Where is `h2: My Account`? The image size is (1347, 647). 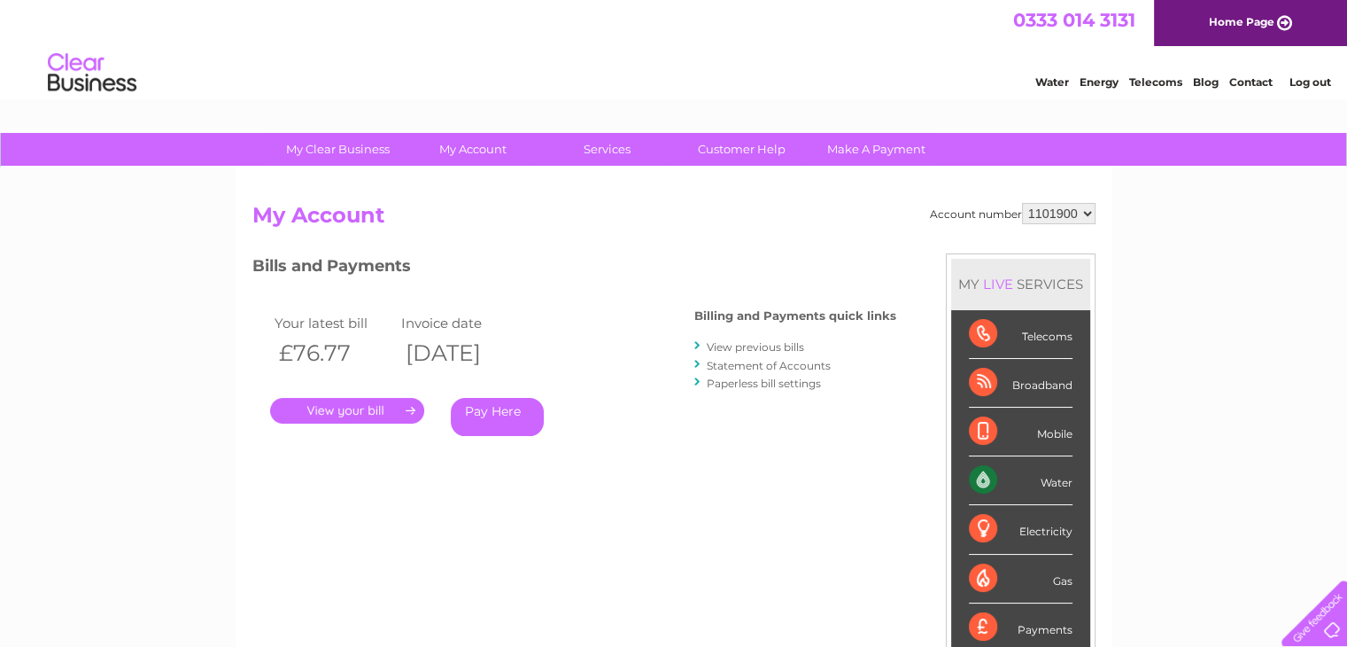
h2: My Account is located at coordinates (674, 220).